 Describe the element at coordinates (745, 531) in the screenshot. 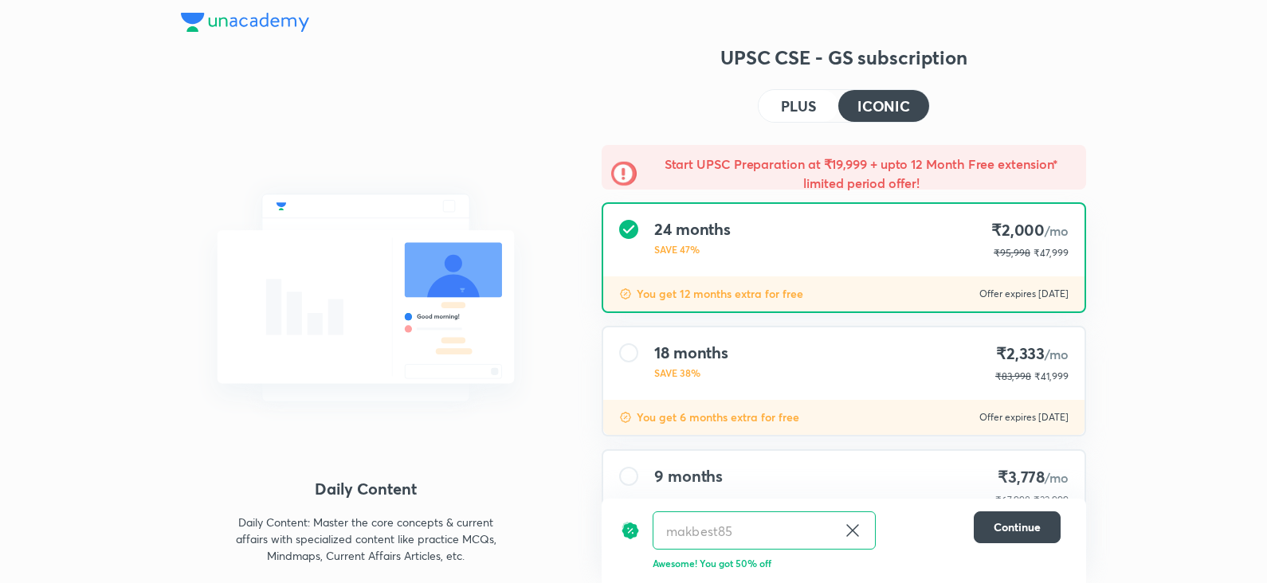

I see `input: Have a referral code?` at that location.